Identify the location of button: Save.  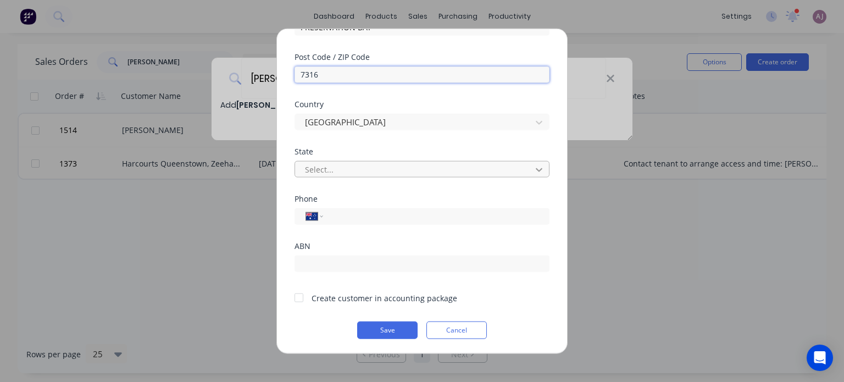
(387, 330).